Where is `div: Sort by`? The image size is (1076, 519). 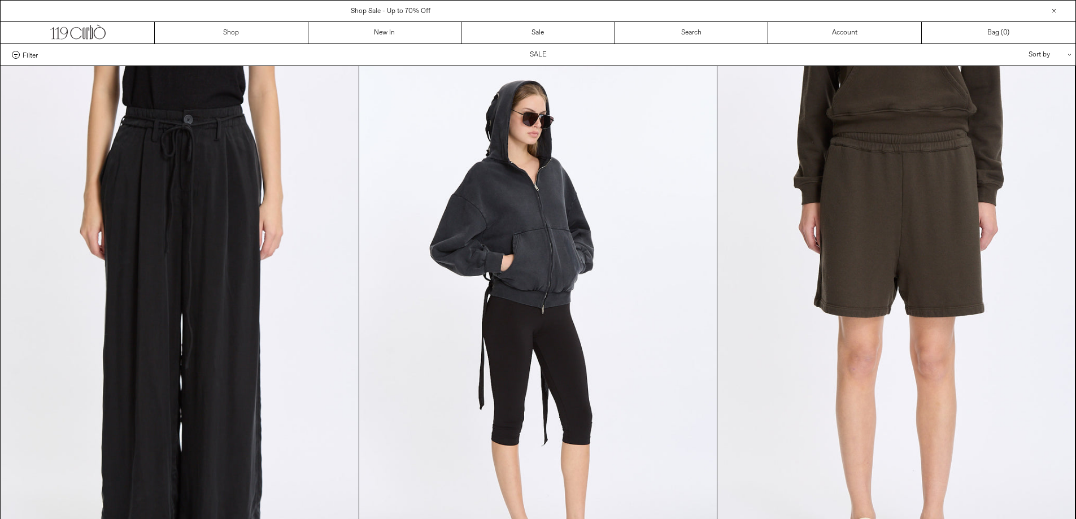
div: Sort by is located at coordinates (1013, 55).